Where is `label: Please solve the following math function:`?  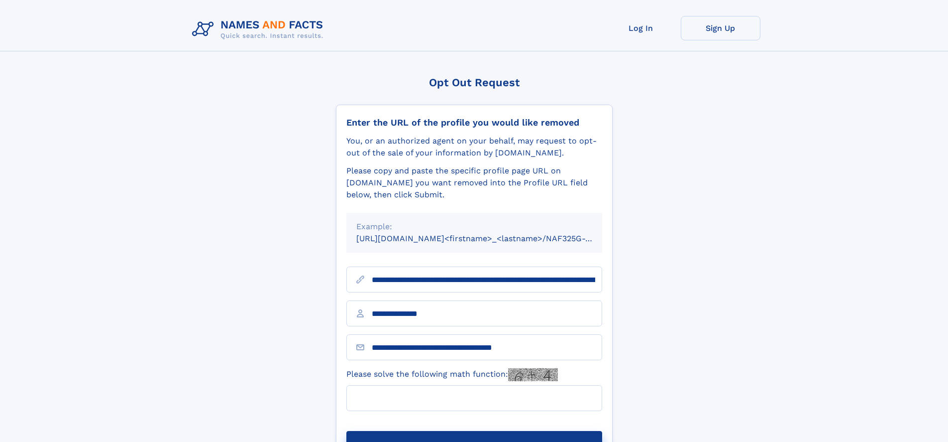
label: Please solve the following math function: is located at coordinates (452, 374).